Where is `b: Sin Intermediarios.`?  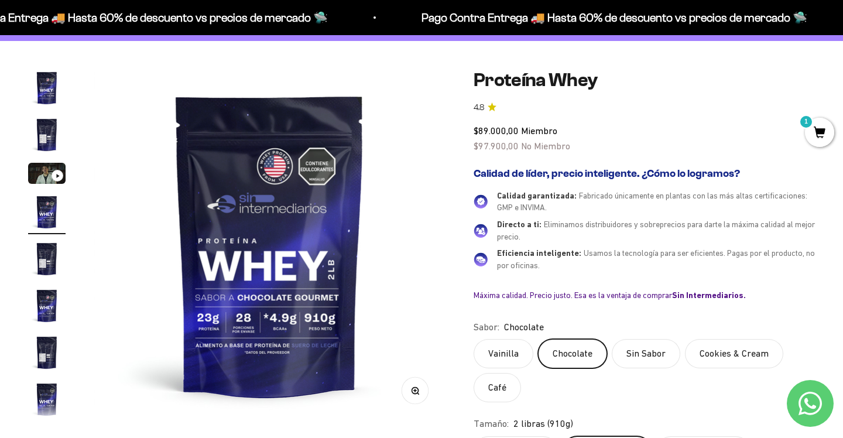
b: Sin Intermediarios. is located at coordinates (709, 295).